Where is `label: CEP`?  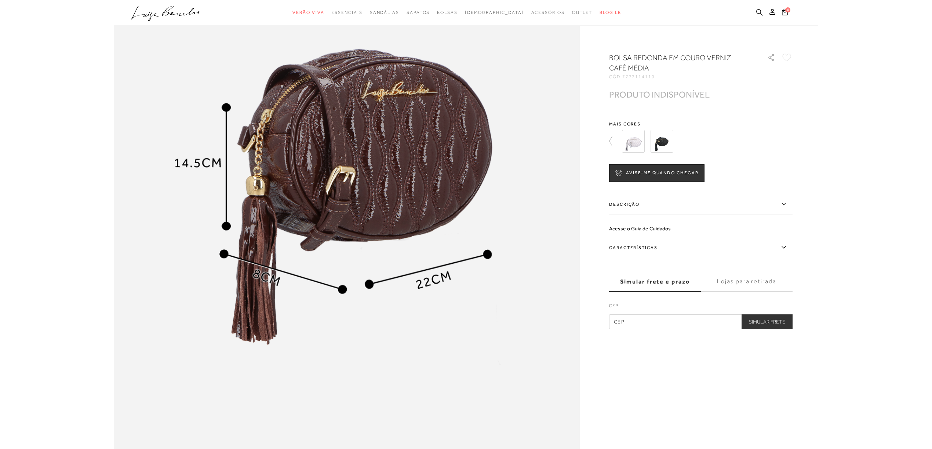 label: CEP is located at coordinates (701, 308).